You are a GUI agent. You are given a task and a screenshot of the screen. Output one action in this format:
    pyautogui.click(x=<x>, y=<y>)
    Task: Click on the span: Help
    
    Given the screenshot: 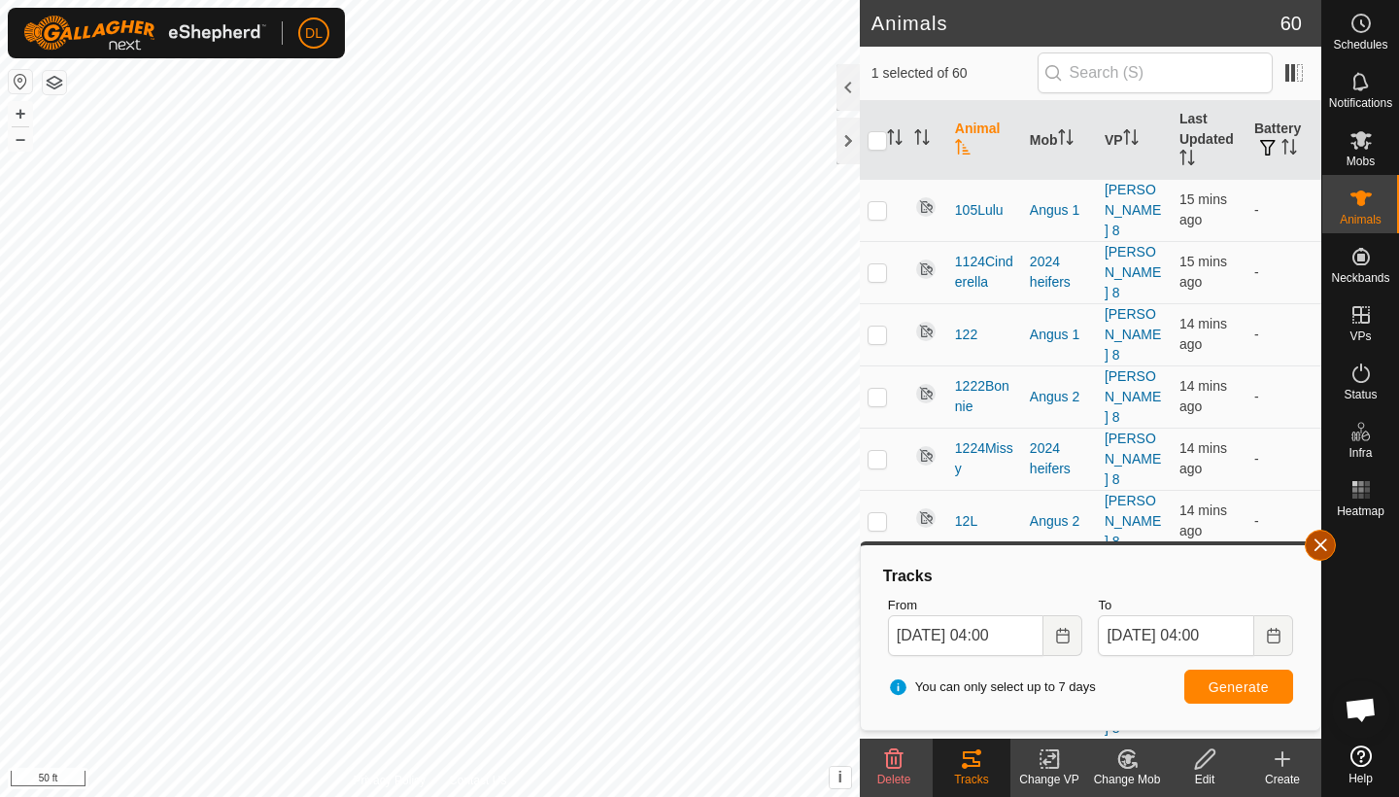 What is the action you would take?
    pyautogui.click(x=1360, y=778)
    